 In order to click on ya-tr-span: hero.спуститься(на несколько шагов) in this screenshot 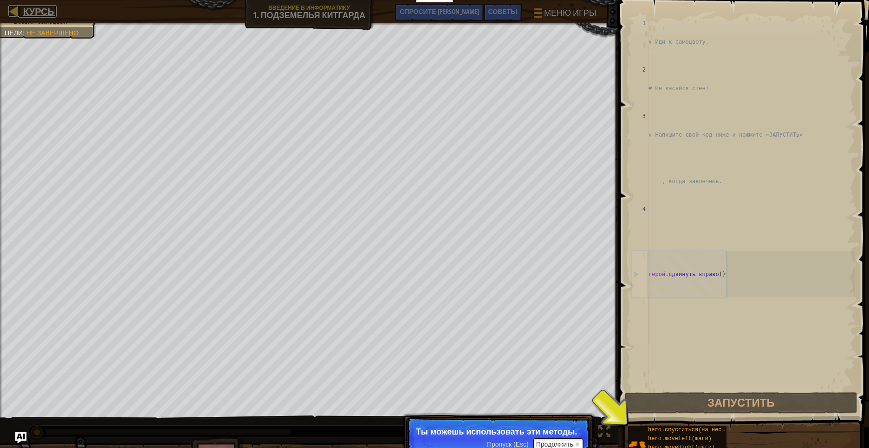, I will do `click(707, 430)`.